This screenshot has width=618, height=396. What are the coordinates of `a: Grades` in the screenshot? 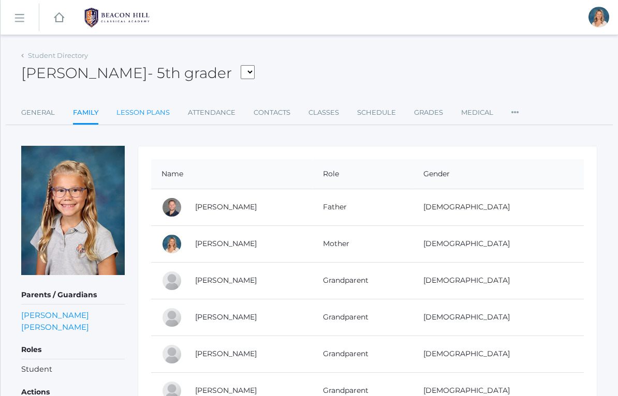 It's located at (428, 113).